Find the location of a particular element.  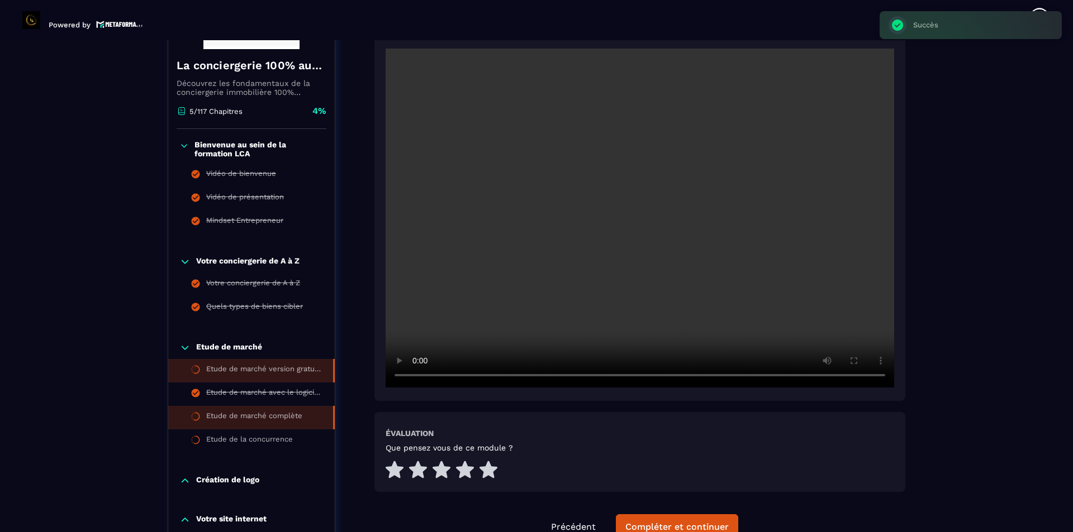

h6: Évaluation is located at coordinates (409, 433).